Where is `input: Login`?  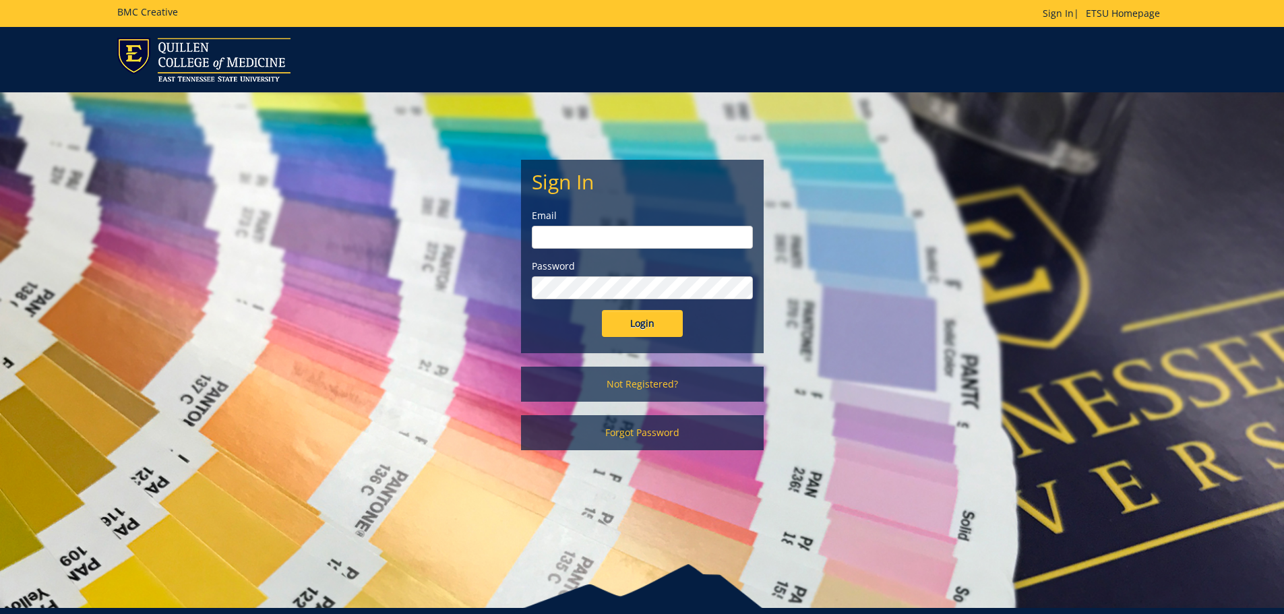 input: Login is located at coordinates (642, 323).